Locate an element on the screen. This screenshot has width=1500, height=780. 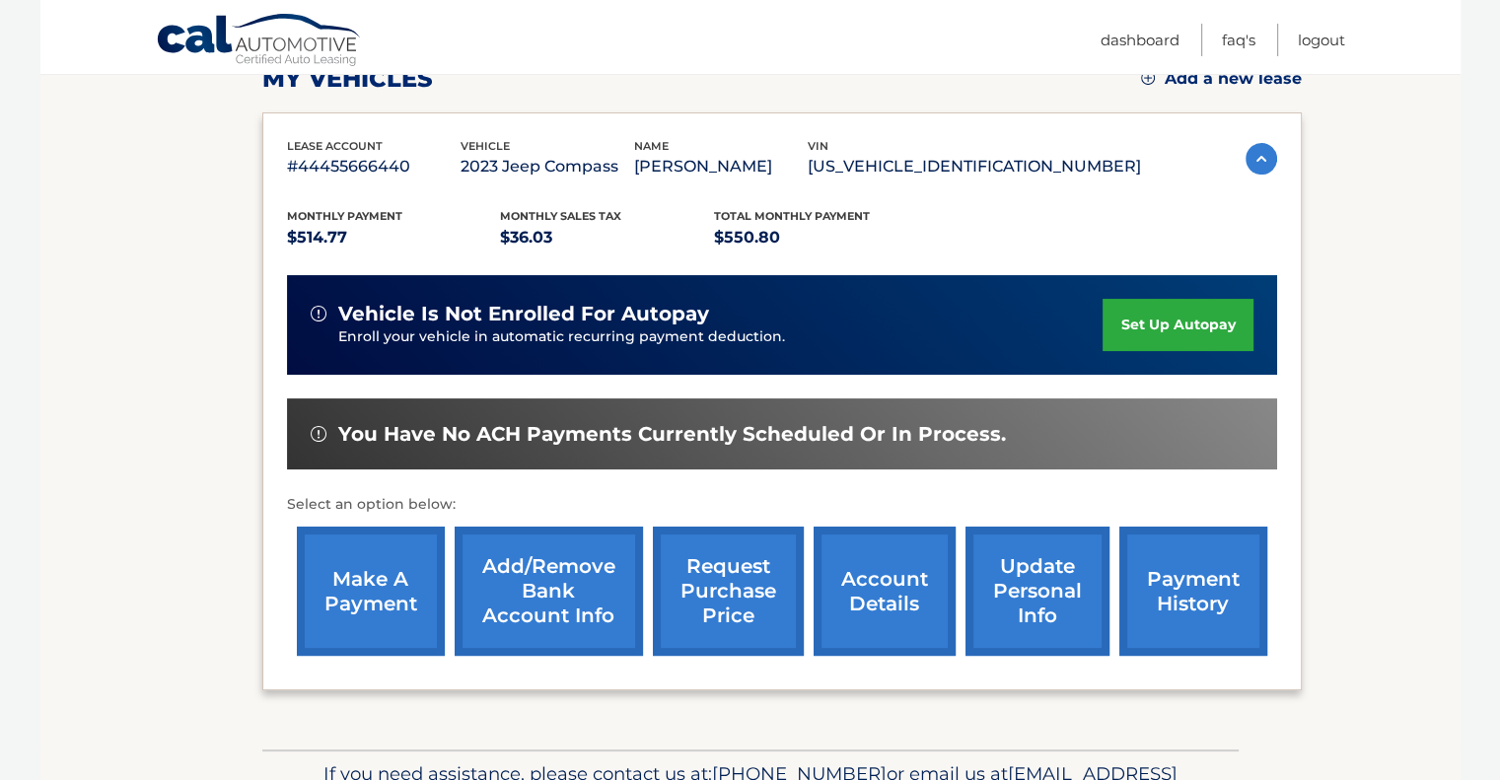
p: $514.77 is located at coordinates (394, 238).